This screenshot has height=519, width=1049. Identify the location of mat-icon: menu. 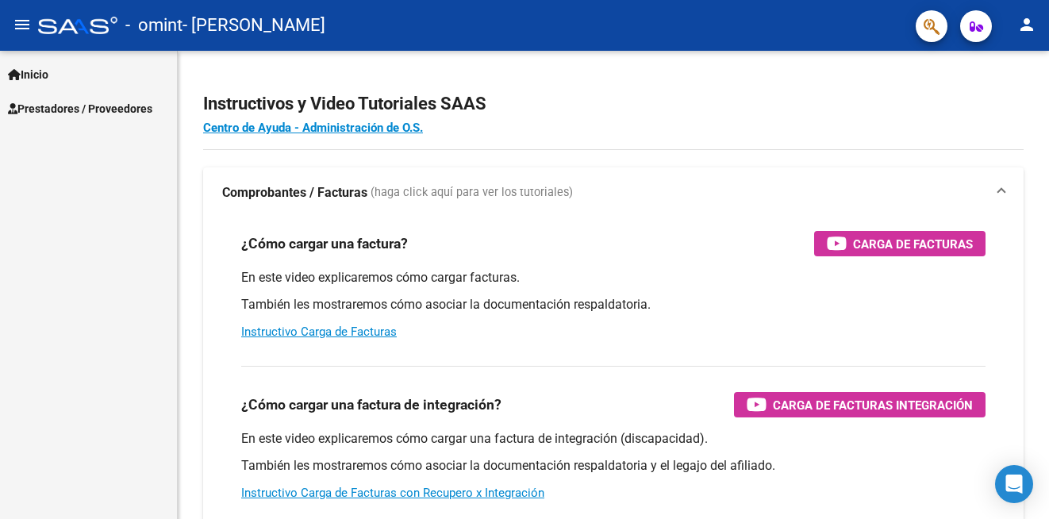
(22, 25).